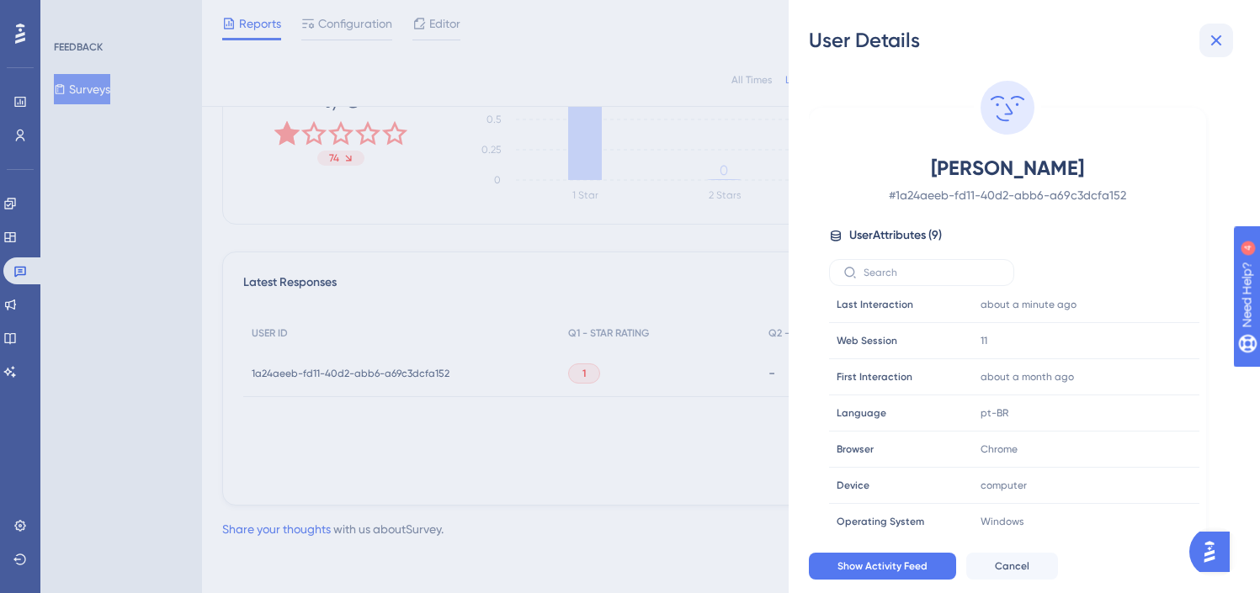 This screenshot has height=593, width=1260. What do you see at coordinates (874, 377) in the screenshot?
I see `span: First Interaction` at bounding box center [874, 377].